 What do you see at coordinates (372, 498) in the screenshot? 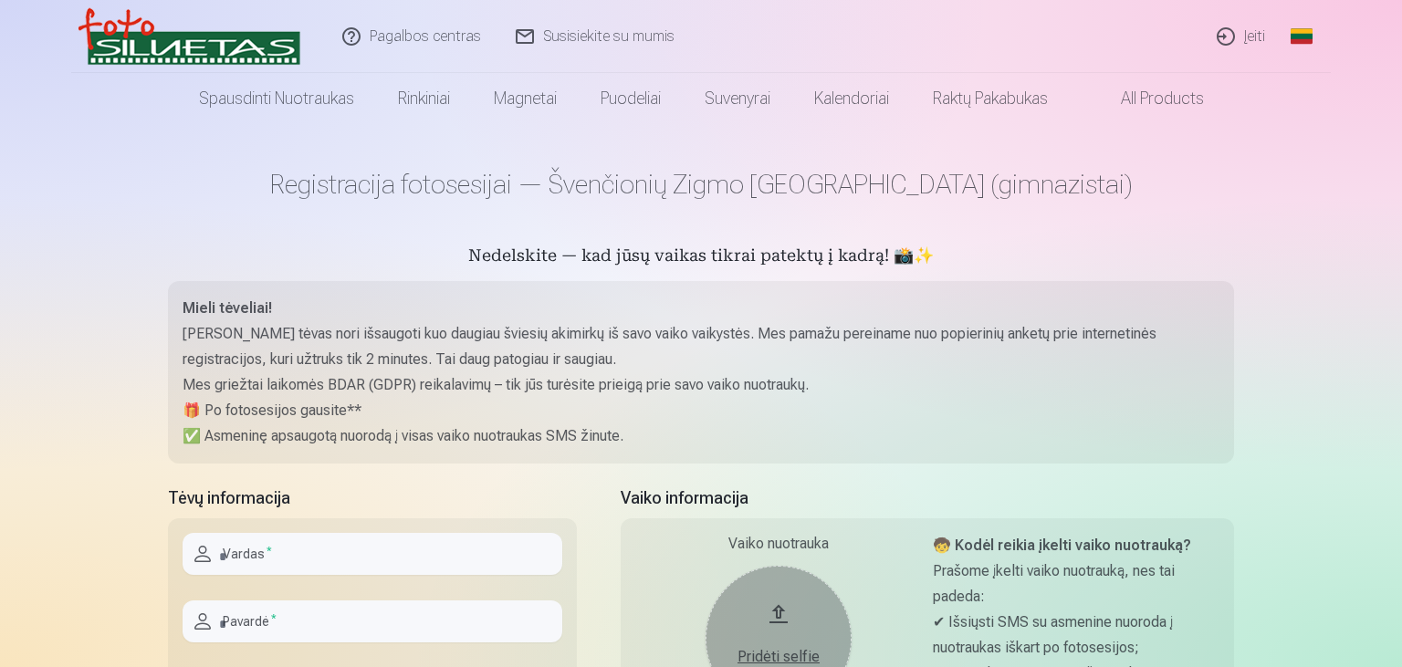
I see `h5: Tėvų informacija` at bounding box center [372, 498].